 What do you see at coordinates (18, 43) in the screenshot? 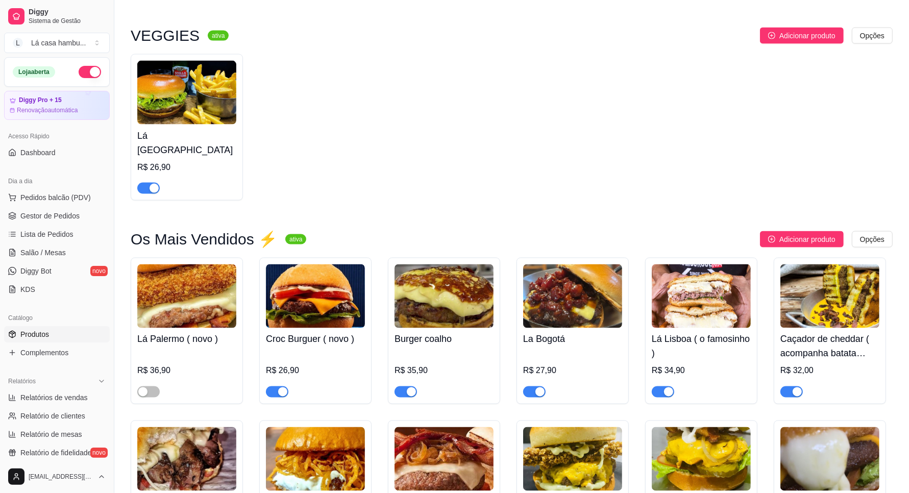
I see `span: L` at bounding box center [18, 43].